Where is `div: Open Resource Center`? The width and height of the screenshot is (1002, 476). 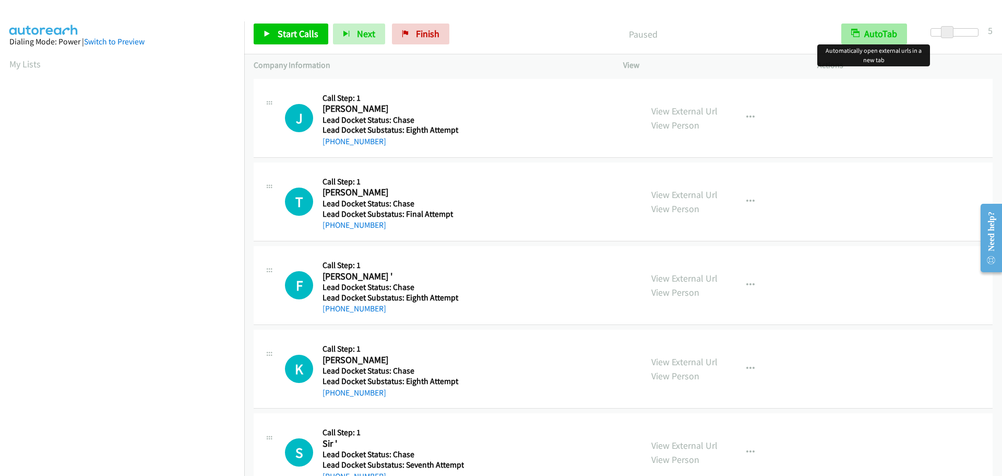 div: Open Resource Center is located at coordinates (19, 41).